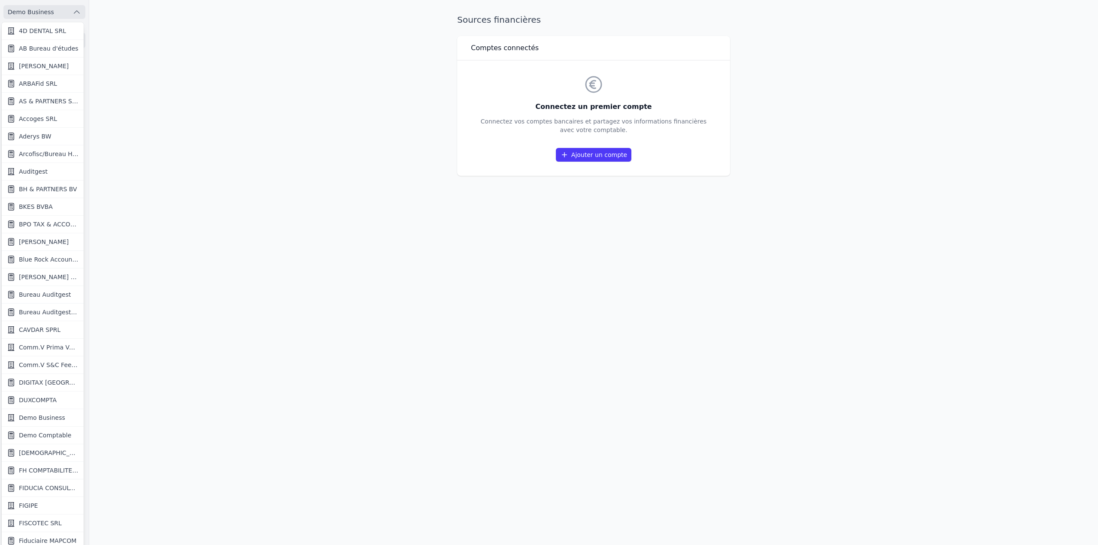  I want to click on span: BH & PARTNERS BV, so click(48, 189).